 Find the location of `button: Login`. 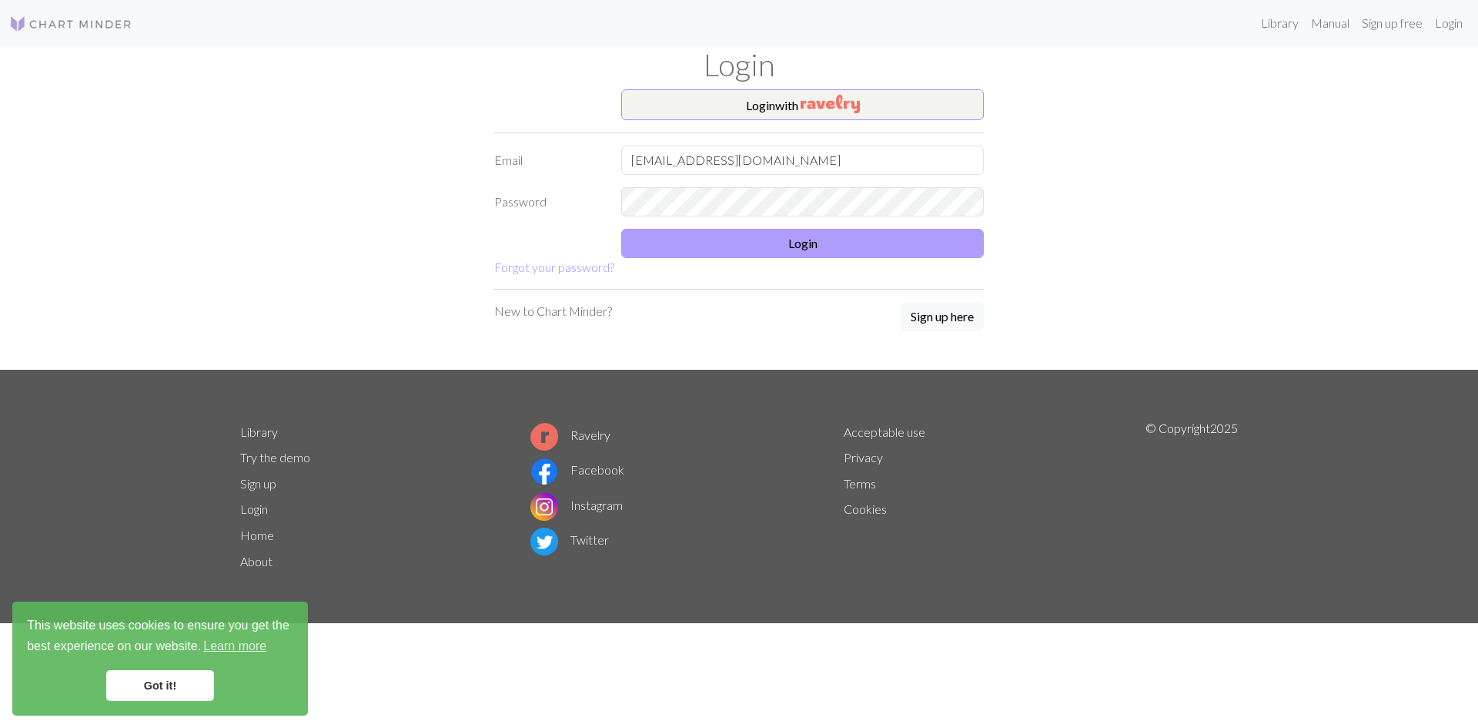

button: Login is located at coordinates (802, 243).